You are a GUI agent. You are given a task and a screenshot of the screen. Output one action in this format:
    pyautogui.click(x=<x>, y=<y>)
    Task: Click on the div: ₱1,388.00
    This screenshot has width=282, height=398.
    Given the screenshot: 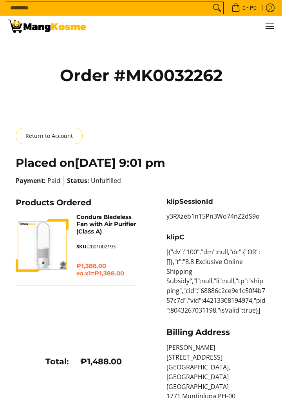 What is the action you would take?
    pyautogui.click(x=106, y=298)
    